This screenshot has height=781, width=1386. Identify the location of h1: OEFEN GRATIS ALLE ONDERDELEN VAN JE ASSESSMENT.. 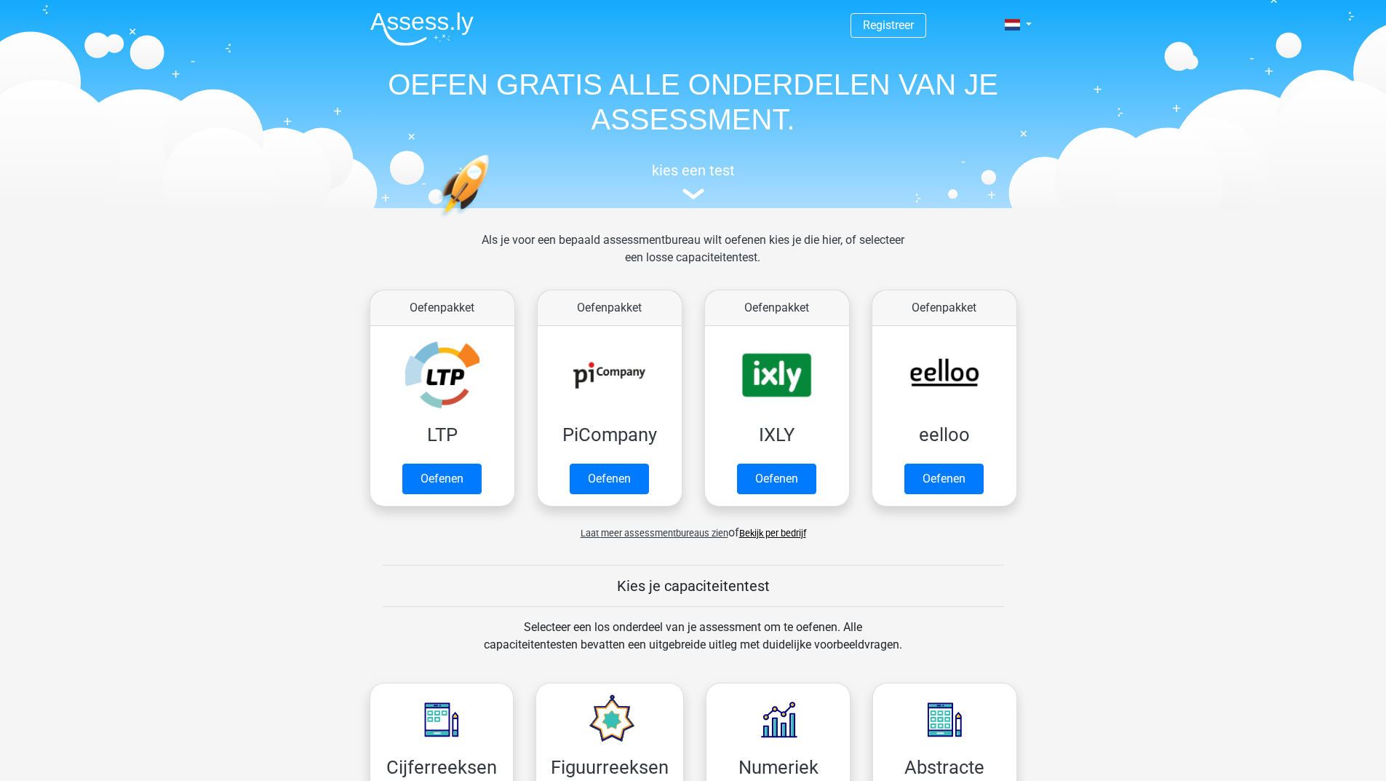
(693, 102).